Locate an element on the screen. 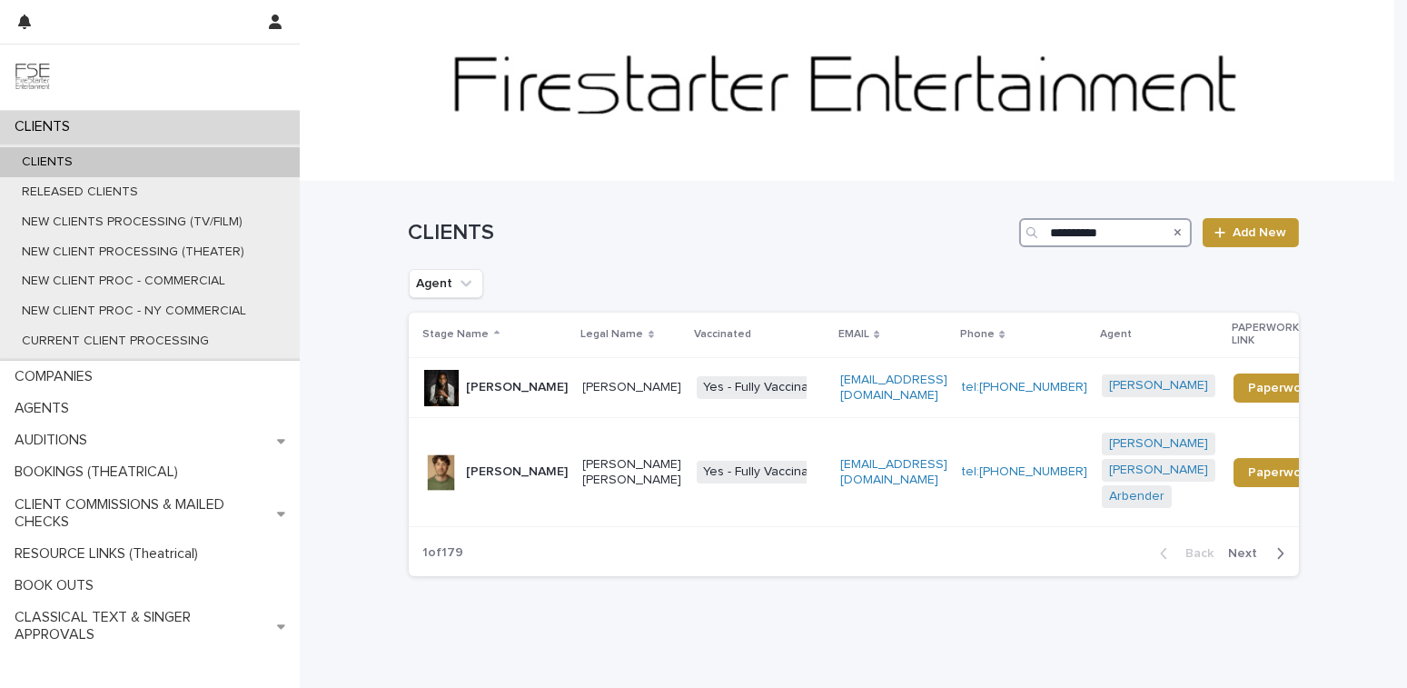  p: CLIENT COMMISSIONS & MAILED CHECKS is located at coordinates (142, 513).